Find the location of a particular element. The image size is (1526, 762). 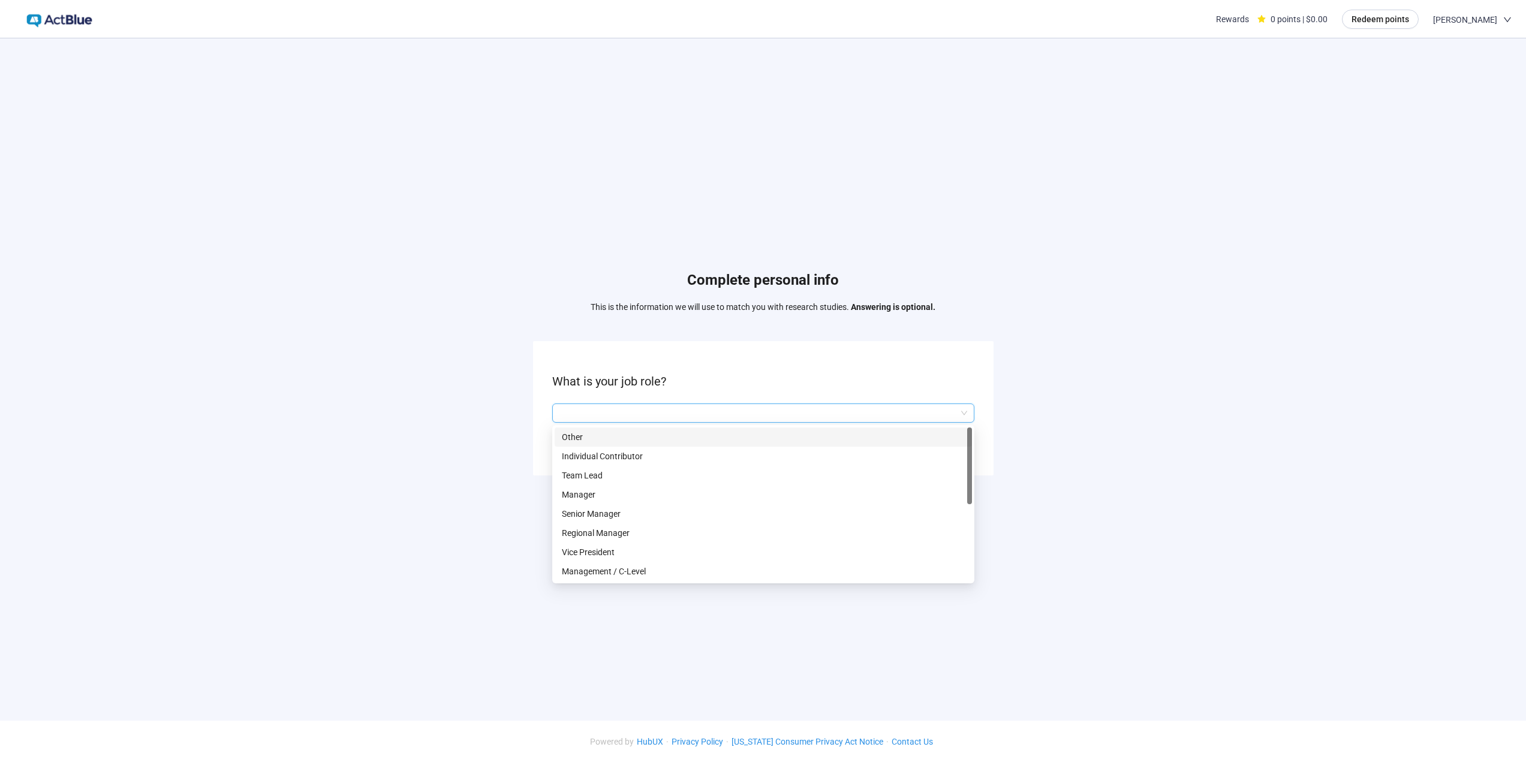

h1: Complete personal info is located at coordinates (763, 281).